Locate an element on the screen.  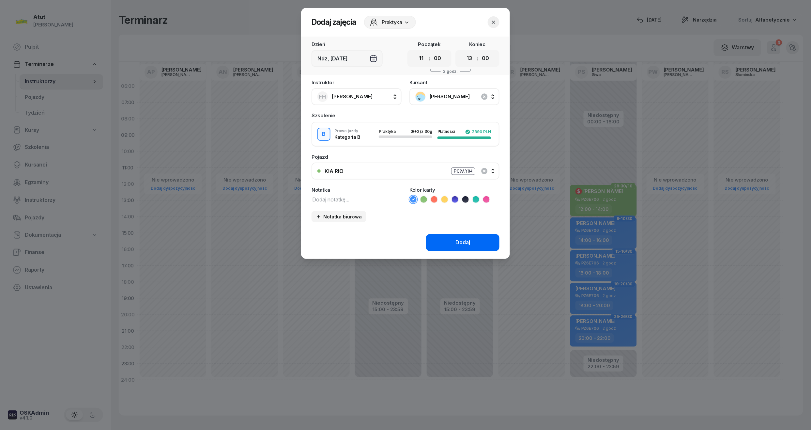
button: KIA RIOPO9AY04 is located at coordinates (405, 171).